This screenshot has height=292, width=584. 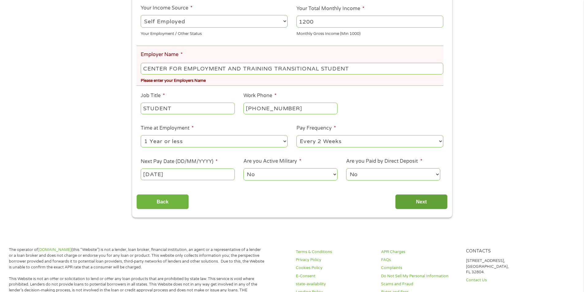 I want to click on a: Contact Us, so click(x=505, y=280).